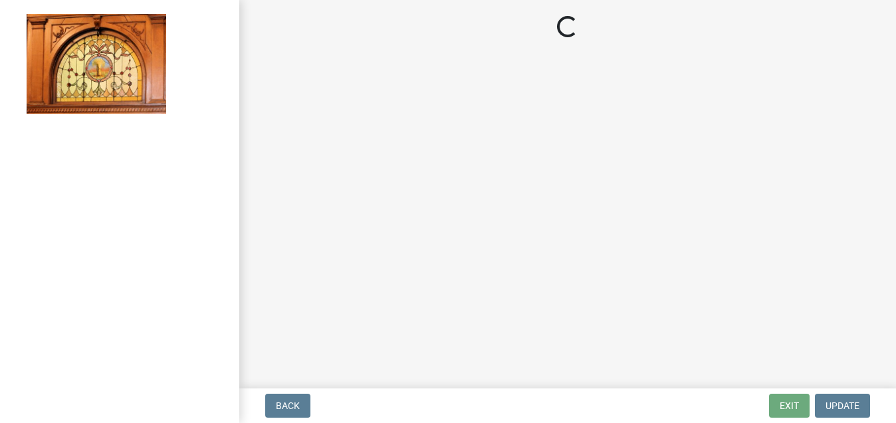 The width and height of the screenshot is (896, 423). What do you see at coordinates (288, 405) in the screenshot?
I see `button: Back` at bounding box center [288, 405].